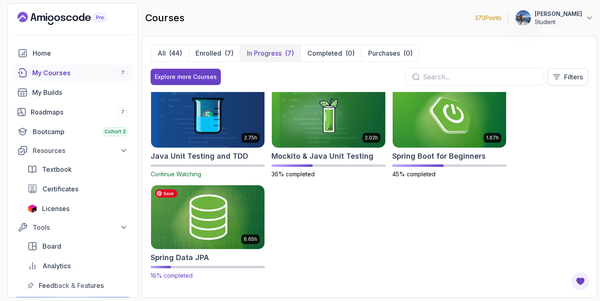 The image size is (600, 301). Describe the element at coordinates (208, 232) in the screenshot. I see `a: Spring Data JPA card6.65hSpring Data JPA18% completed` at that location.